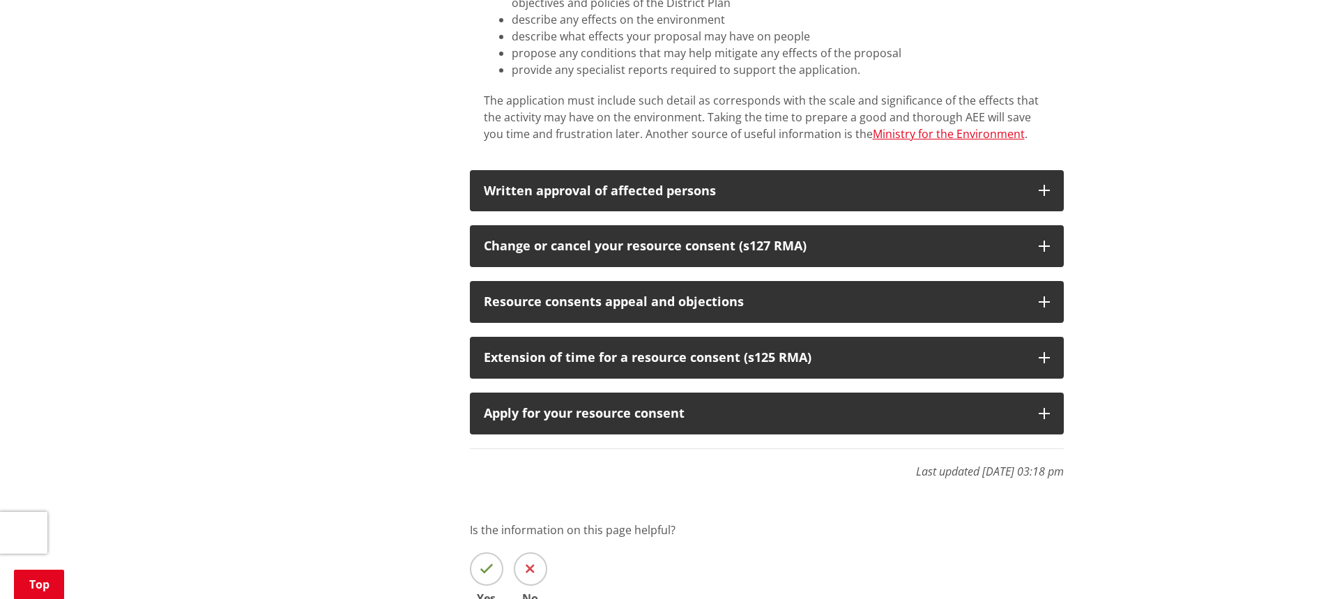 This screenshot has height=599, width=1328. I want to click on a: Ministry for the Environment, so click(949, 134).